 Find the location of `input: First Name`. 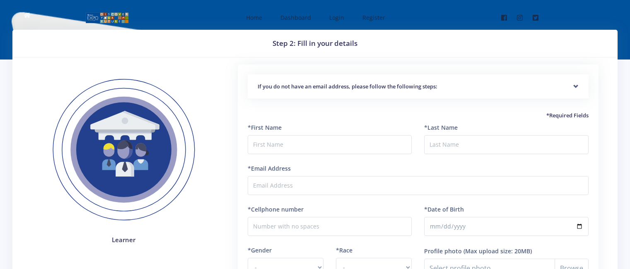

input: First Name is located at coordinates (329, 145).